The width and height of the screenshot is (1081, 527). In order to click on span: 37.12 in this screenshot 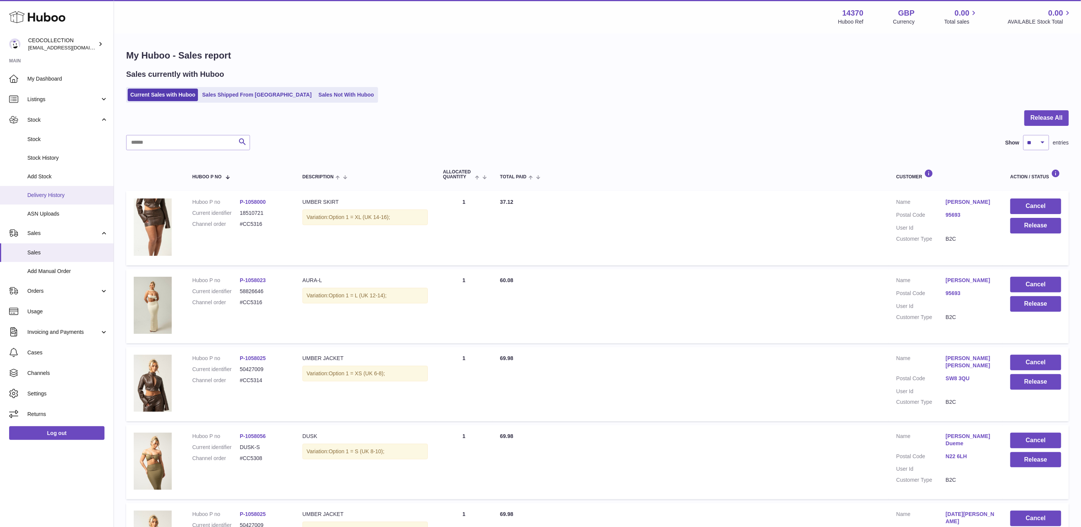, I will do `click(506, 202)`.